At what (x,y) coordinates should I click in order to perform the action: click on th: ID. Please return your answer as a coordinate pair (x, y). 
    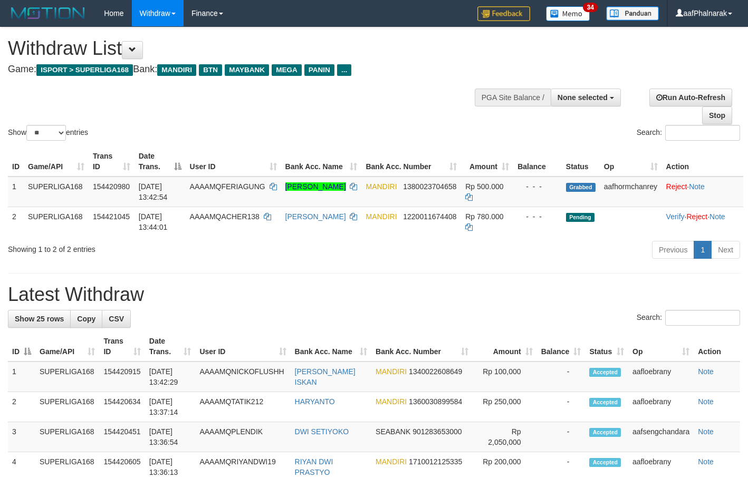
    Looking at the image, I should click on (16, 161).